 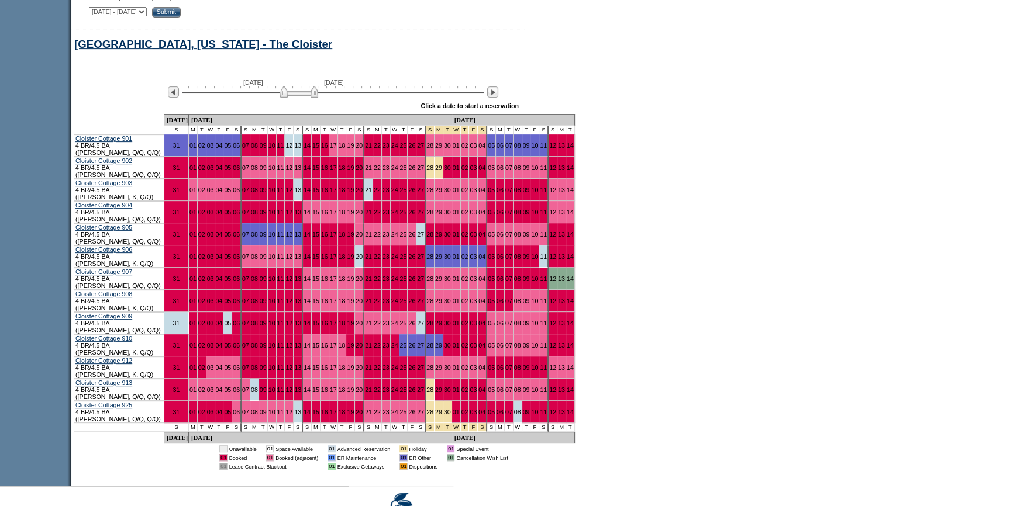 What do you see at coordinates (103, 139) in the screenshot?
I see `a: Cloister Cottage 901` at bounding box center [103, 139].